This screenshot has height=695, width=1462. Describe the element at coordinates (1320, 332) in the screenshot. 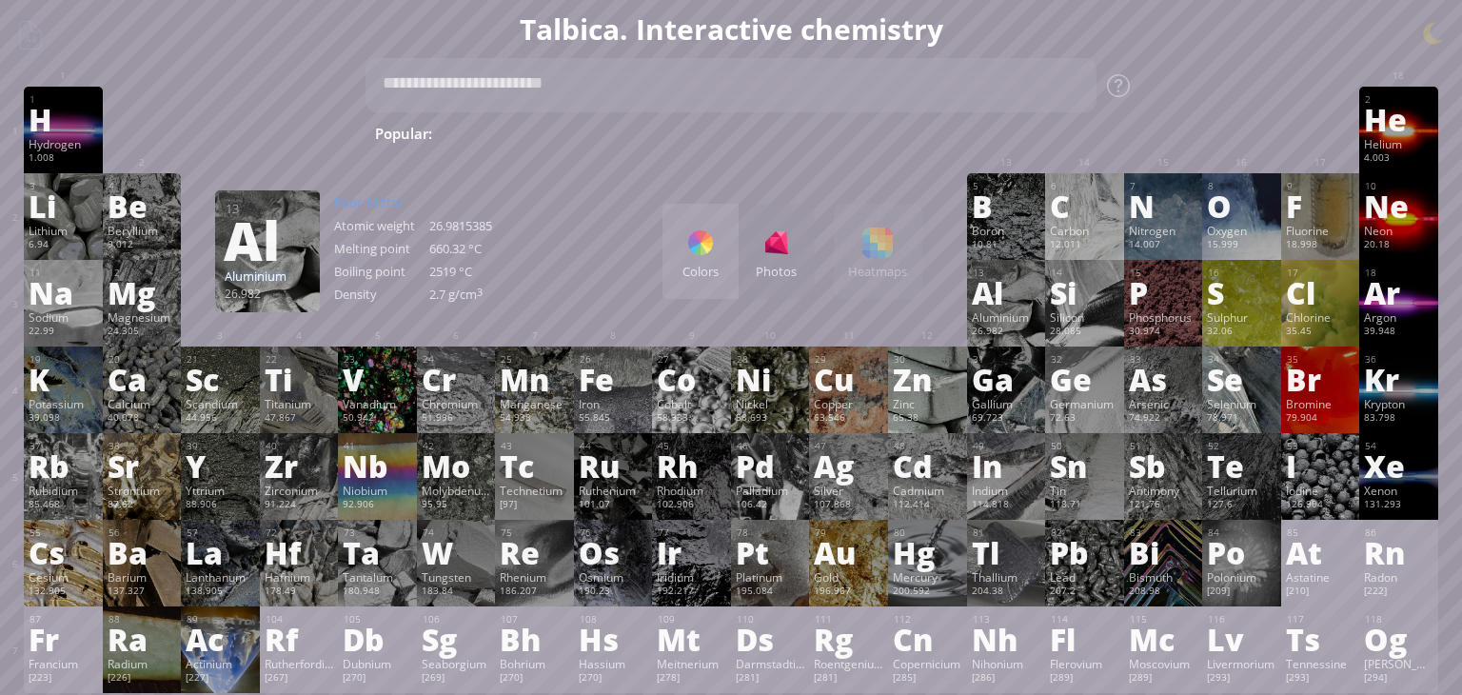

I see `div: 35.45` at that location.